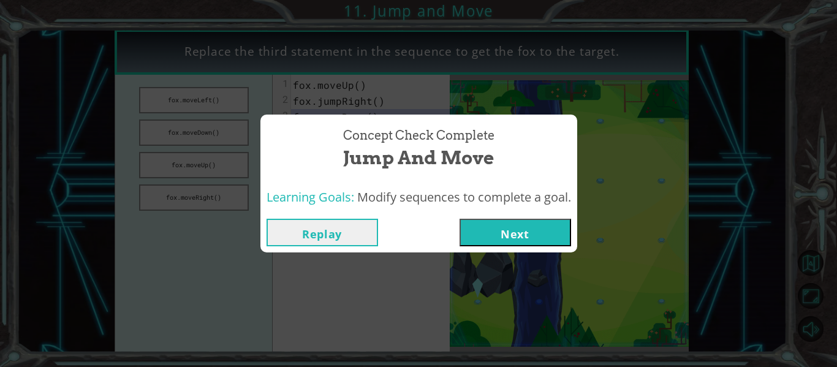  I want to click on button: Replay, so click(322, 232).